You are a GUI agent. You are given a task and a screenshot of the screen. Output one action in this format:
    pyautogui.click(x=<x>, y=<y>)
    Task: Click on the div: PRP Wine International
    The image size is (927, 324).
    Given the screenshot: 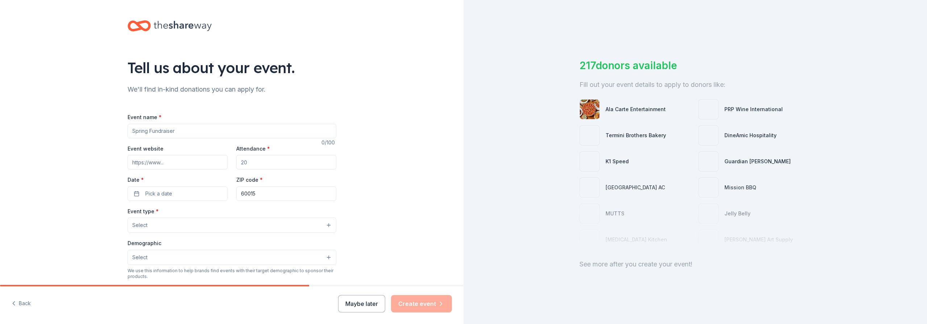 What is the action you would take?
    pyautogui.click(x=754, y=109)
    